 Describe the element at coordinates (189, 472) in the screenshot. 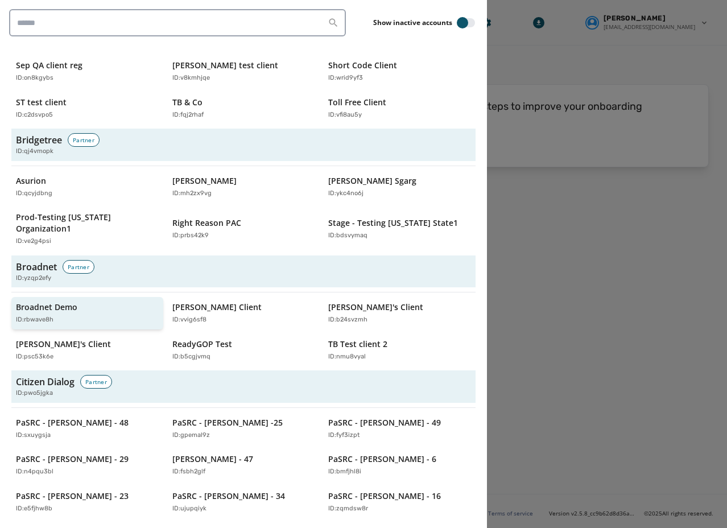

I see `p: ID: fsbh2glf` at that location.